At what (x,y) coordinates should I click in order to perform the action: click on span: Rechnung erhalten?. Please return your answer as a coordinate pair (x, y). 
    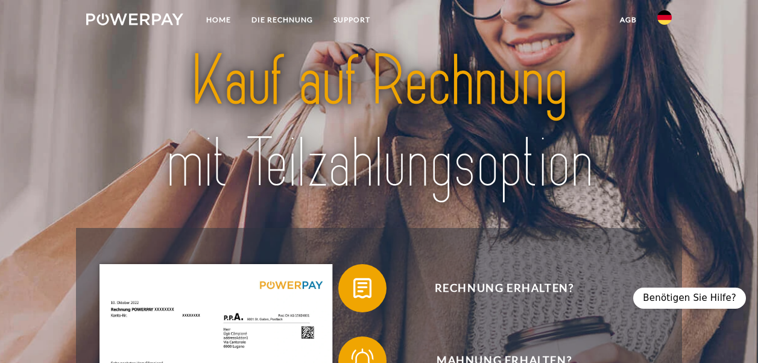
    Looking at the image, I should click on (504, 288).